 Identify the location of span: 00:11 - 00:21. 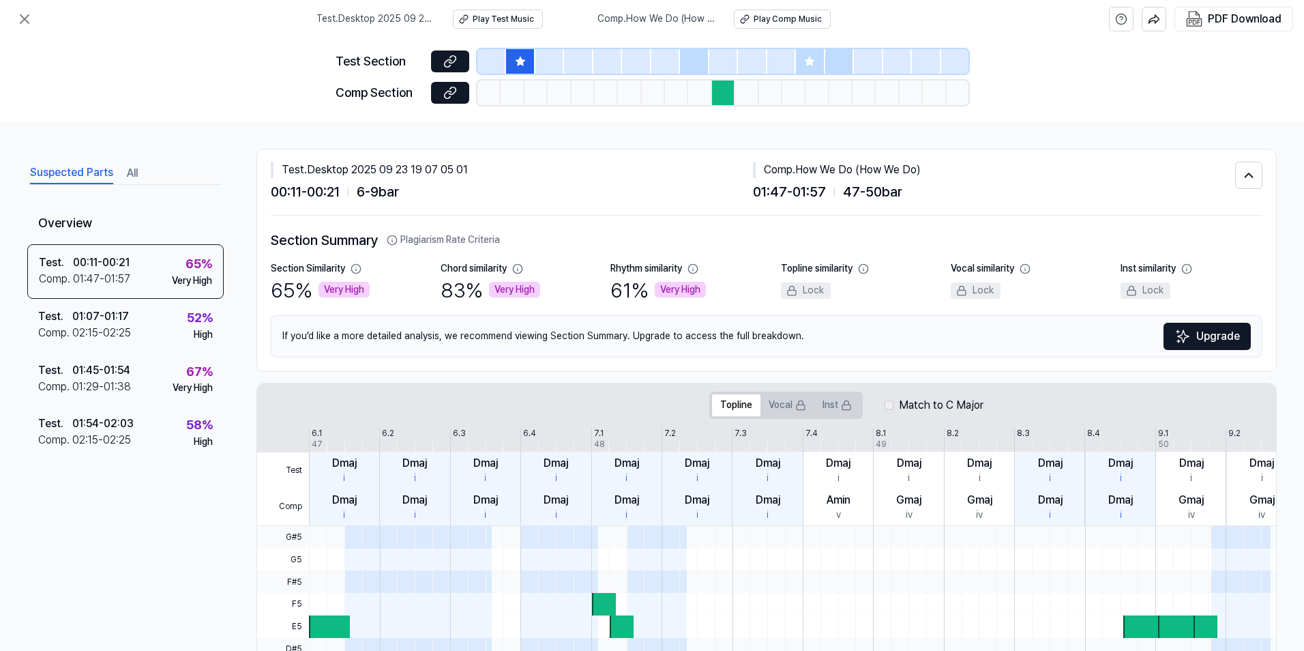
(305, 192).